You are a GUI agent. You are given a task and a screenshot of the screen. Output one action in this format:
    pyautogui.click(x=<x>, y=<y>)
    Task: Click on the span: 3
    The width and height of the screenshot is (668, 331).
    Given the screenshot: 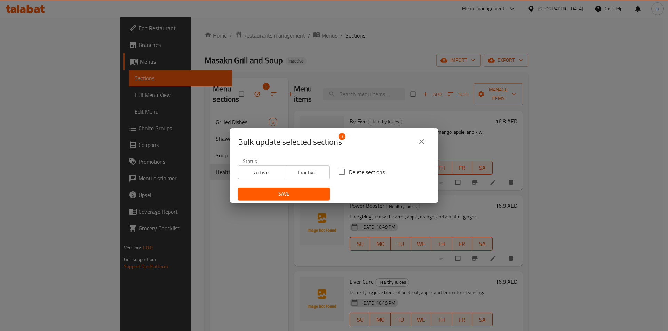 What is the action you would take?
    pyautogui.click(x=342, y=137)
    